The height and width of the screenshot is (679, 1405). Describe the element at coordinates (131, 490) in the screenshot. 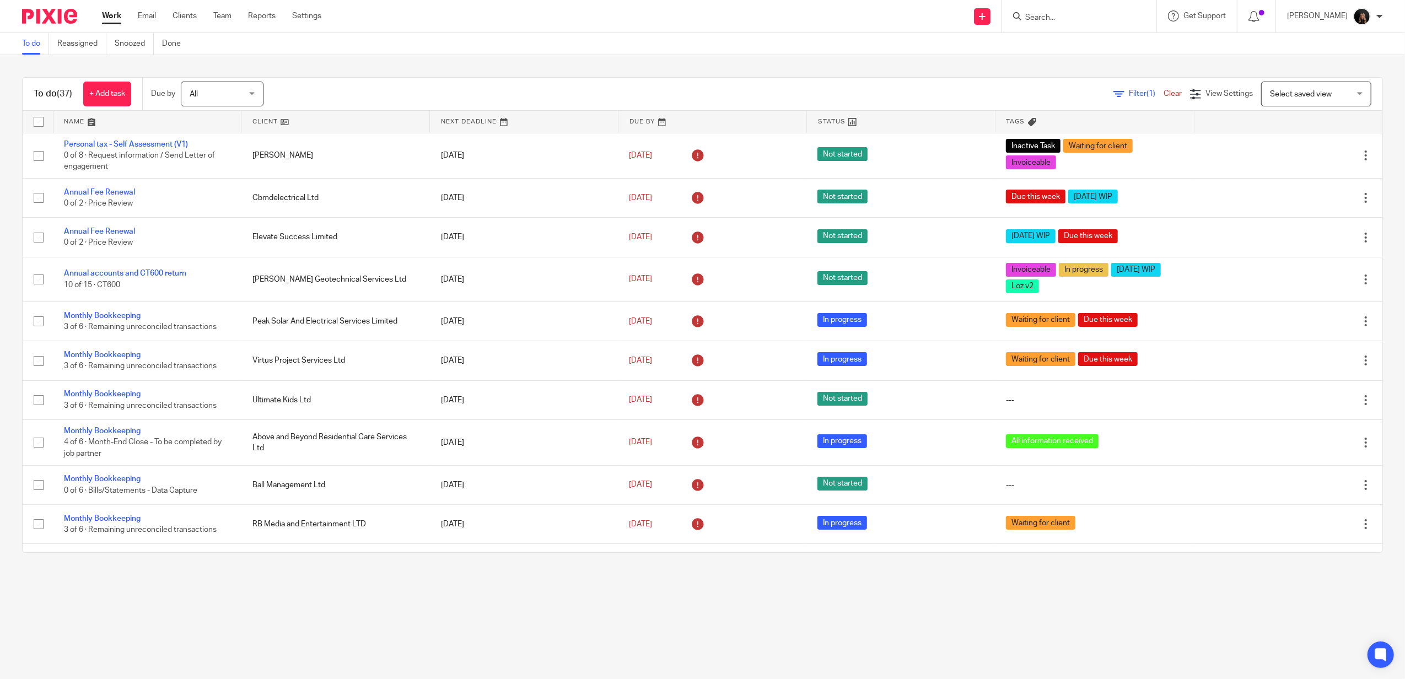

I see `span: 0 of 6 · Bills/Statements - Data Capture` at that location.